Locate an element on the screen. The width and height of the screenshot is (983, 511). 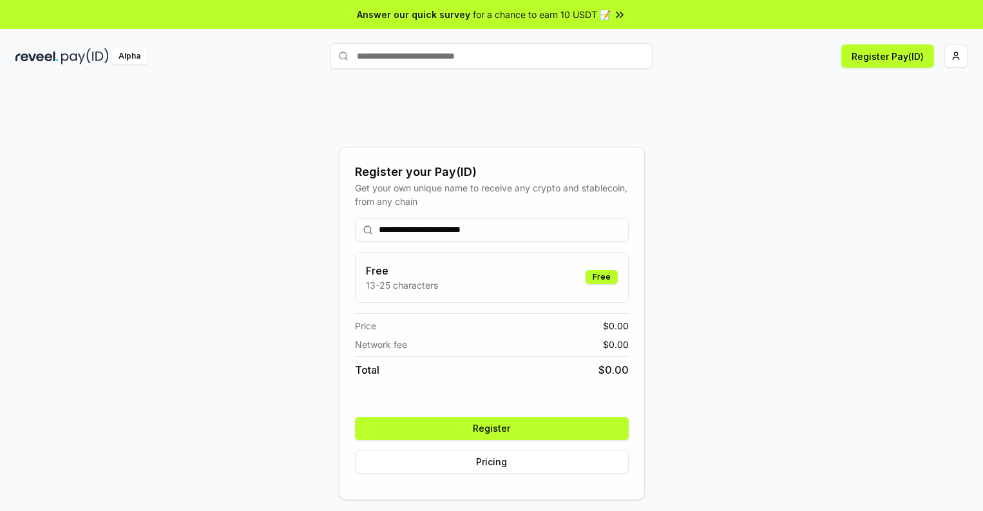
button: Pricing is located at coordinates (491, 462).